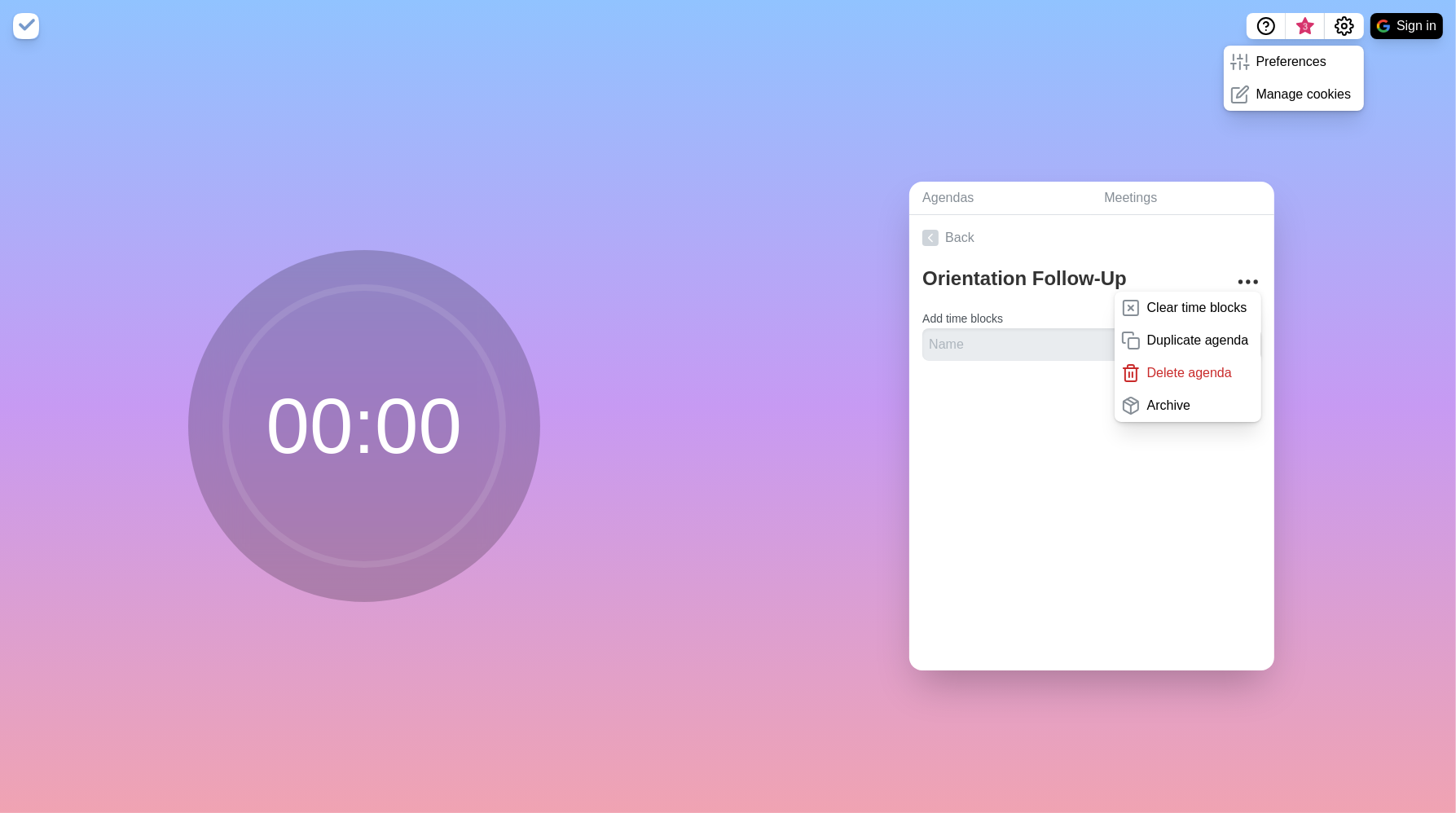  I want to click on p: Clear time blocks, so click(1197, 308).